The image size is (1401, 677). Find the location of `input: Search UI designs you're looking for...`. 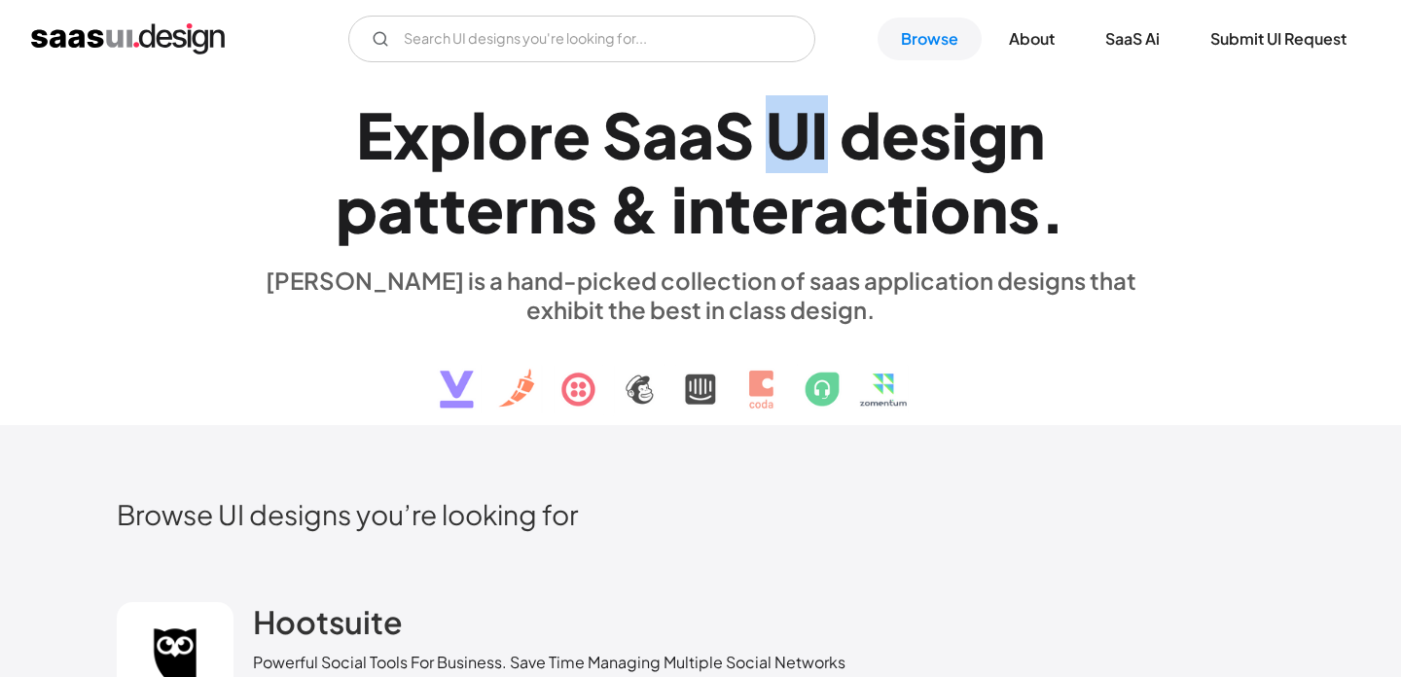

input: Search UI designs you're looking for... is located at coordinates (582, 39).